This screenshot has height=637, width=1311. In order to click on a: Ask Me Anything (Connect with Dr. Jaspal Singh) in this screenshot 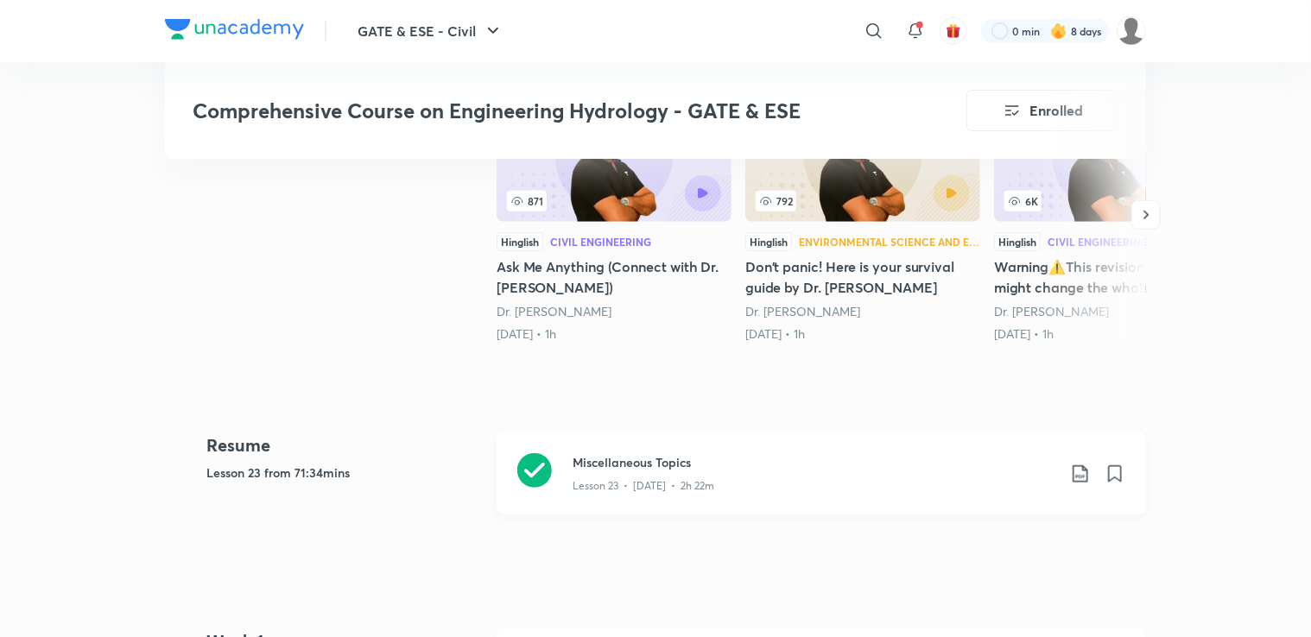, I will do `click(614, 215)`.